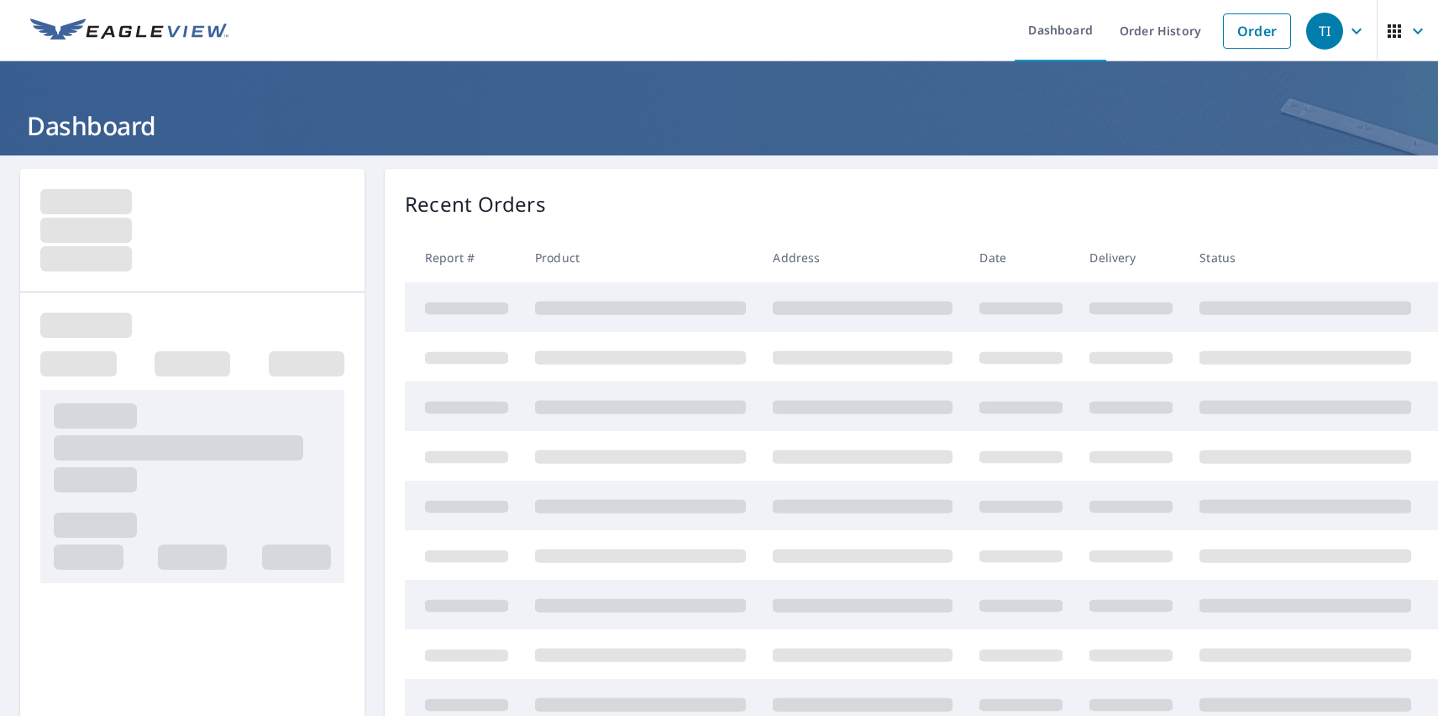 The width and height of the screenshot is (1438, 716). I want to click on th: Product, so click(640, 257).